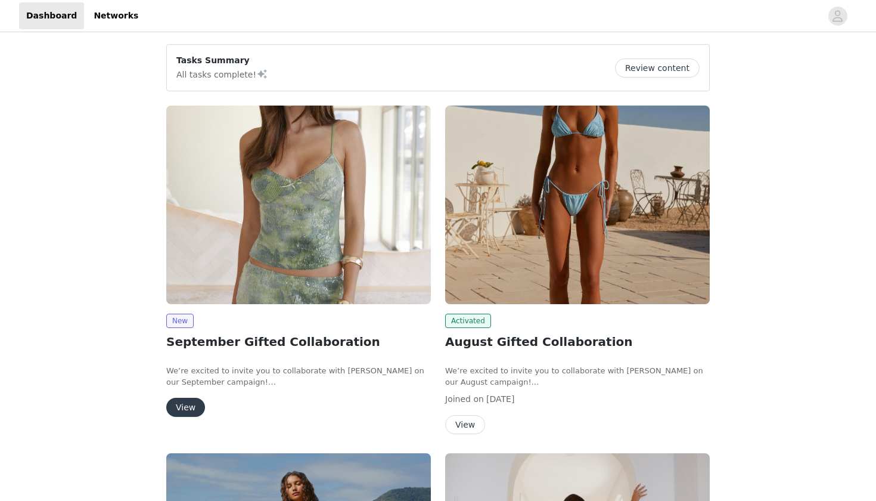 This screenshot has height=501, width=876. What do you see at coordinates (578, 341) in the screenshot?
I see `h2: August Gifted Collaboration` at bounding box center [578, 341].